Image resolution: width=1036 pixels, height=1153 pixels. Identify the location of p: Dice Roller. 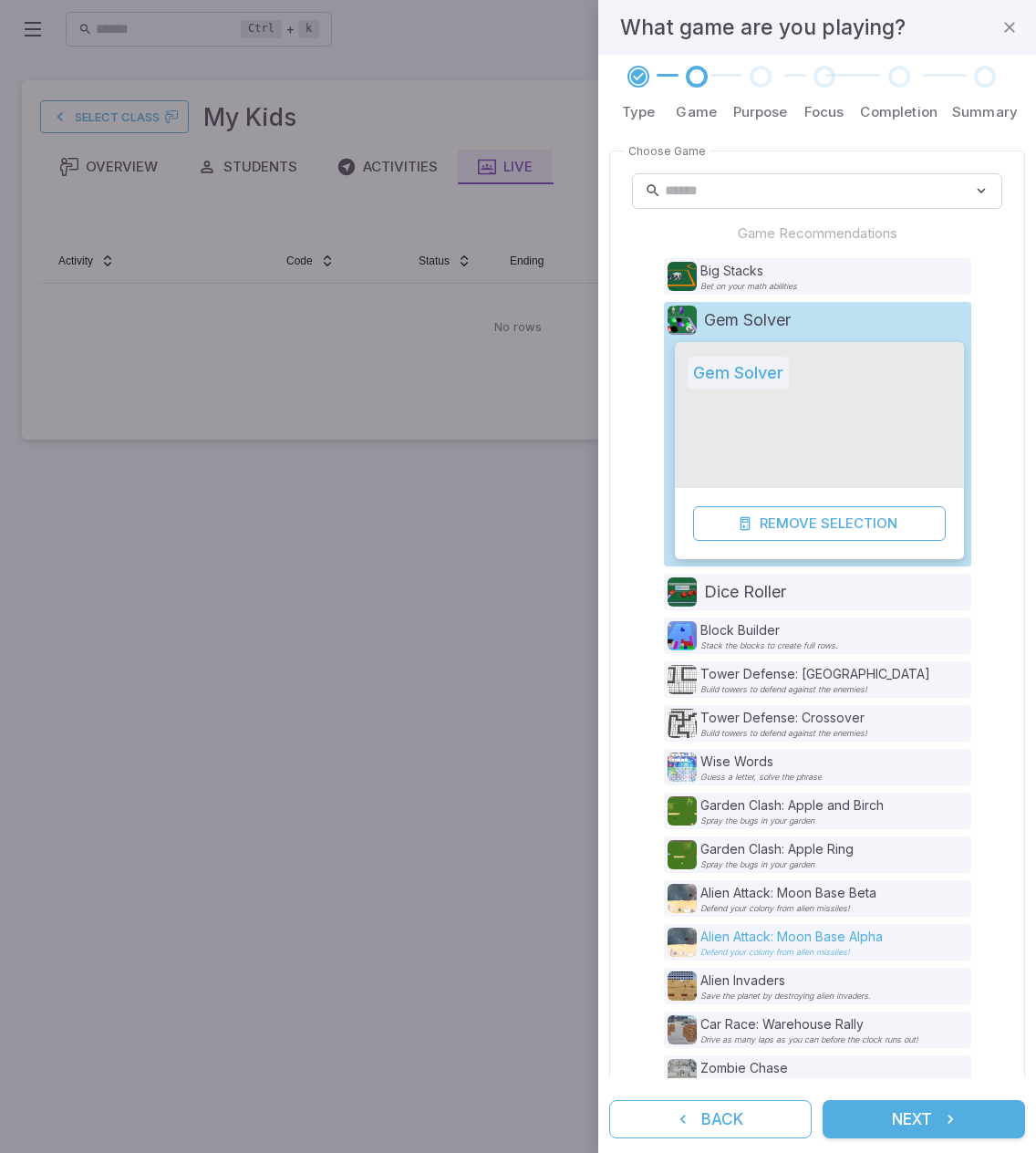
(745, 592).